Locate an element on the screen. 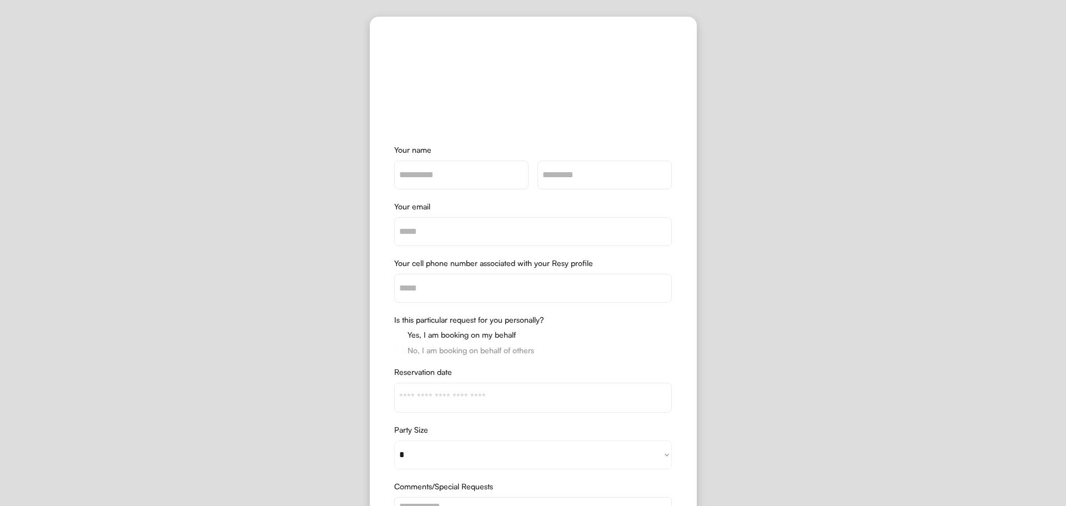  div: No, I am booking on behalf of others is located at coordinates (471, 350).